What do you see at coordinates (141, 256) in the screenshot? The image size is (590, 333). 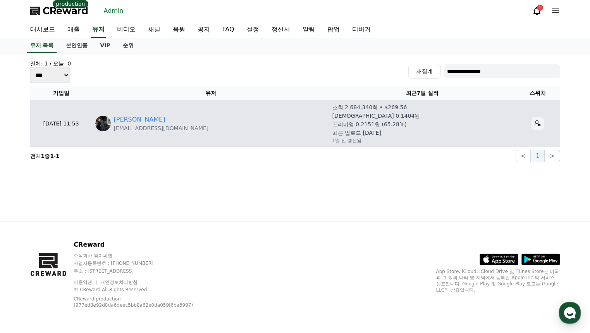 I see `p: 주식회사 와이피랩` at bounding box center [141, 256].